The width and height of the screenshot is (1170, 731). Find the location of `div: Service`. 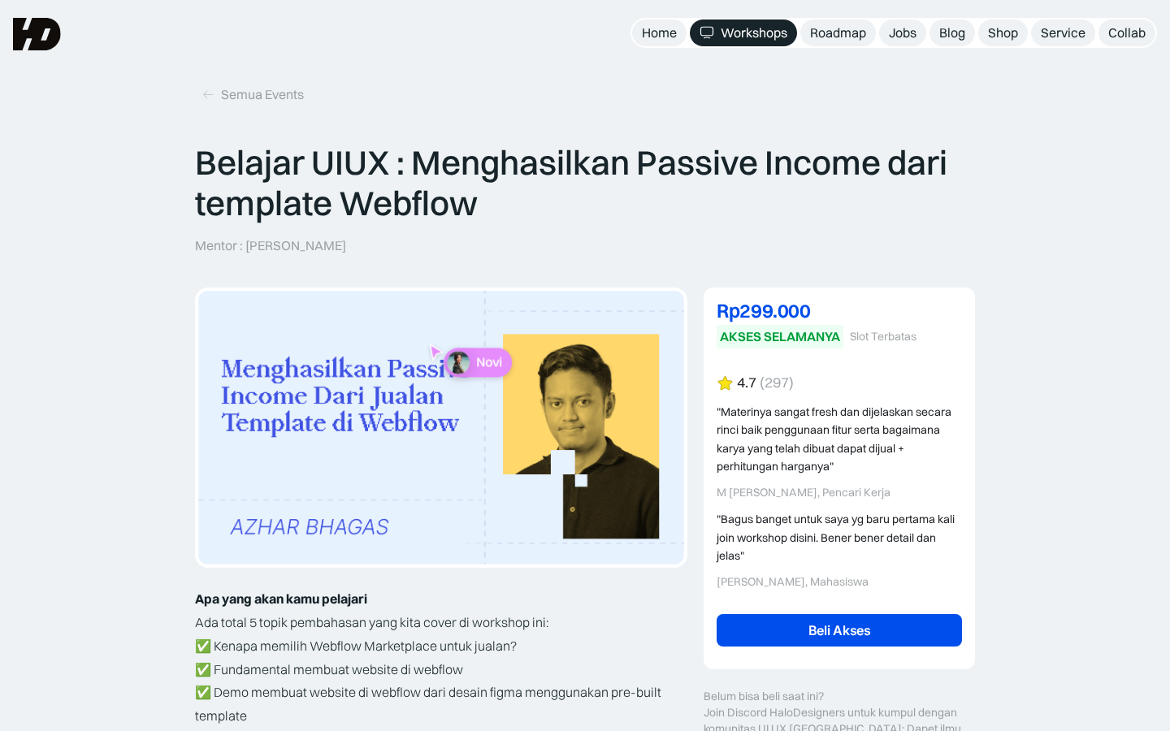

div: Service is located at coordinates (1063, 33).